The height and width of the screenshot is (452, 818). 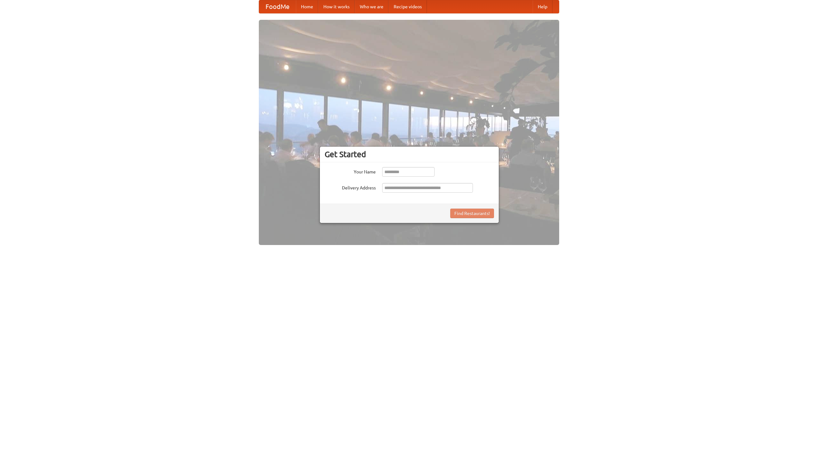 I want to click on a: FoodMe, so click(x=277, y=7).